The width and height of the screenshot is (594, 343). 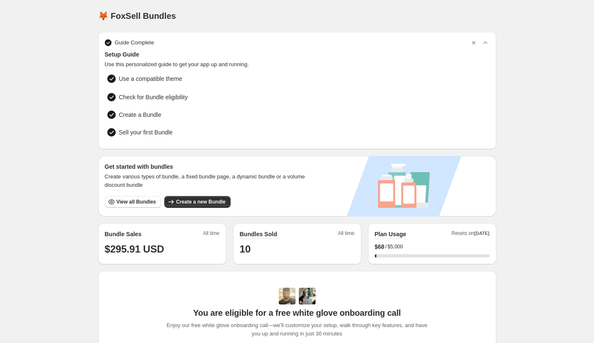 What do you see at coordinates (307, 296) in the screenshot?
I see `img: Prakhar` at bounding box center [307, 296].